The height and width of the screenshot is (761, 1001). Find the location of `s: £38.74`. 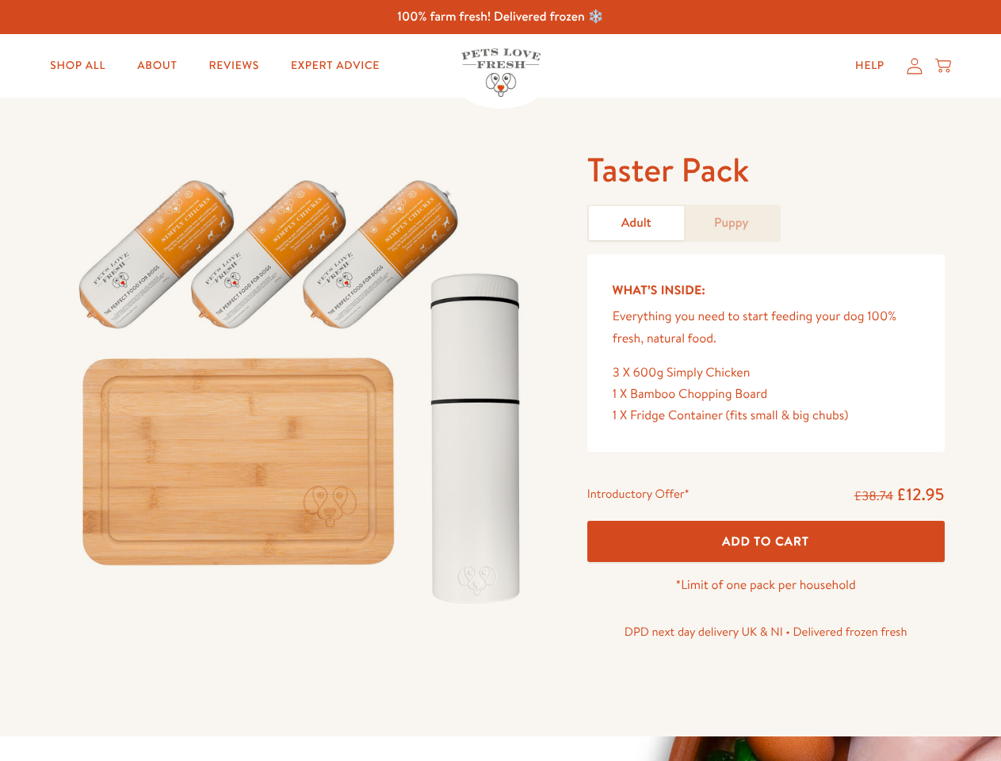

s: £38.74 is located at coordinates (874, 496).